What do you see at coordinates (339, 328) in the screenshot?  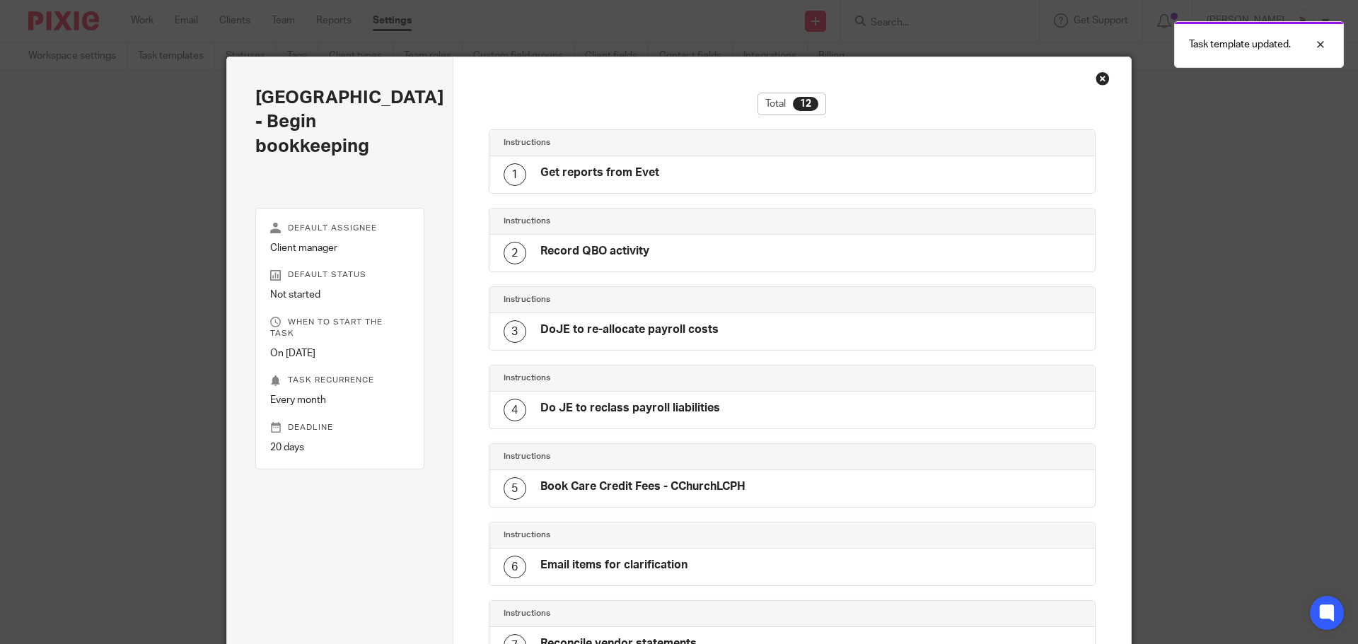 I see `p: When to start the task` at bounding box center [339, 328].